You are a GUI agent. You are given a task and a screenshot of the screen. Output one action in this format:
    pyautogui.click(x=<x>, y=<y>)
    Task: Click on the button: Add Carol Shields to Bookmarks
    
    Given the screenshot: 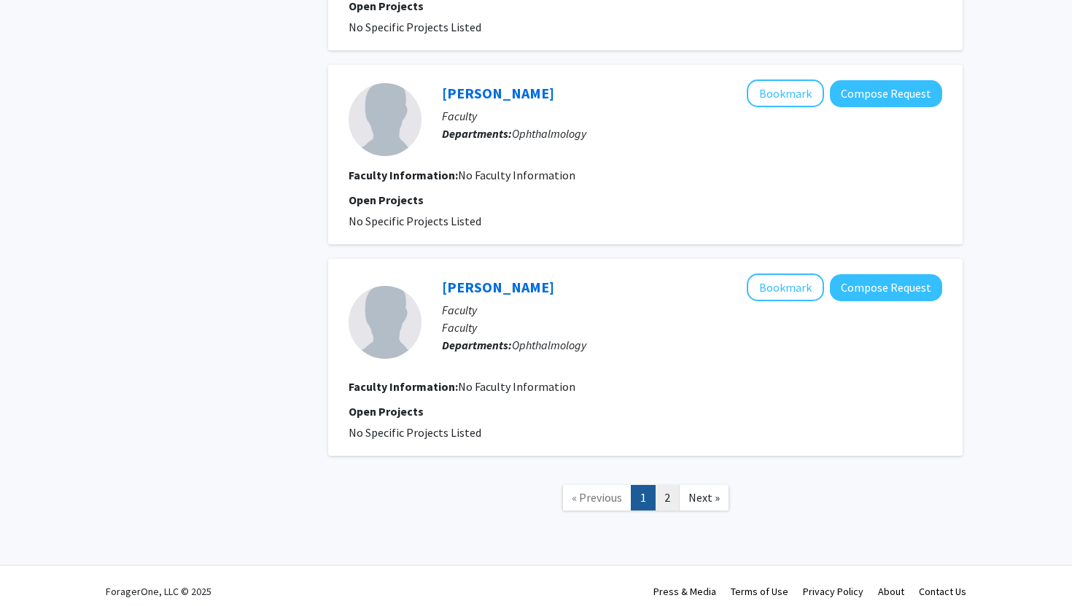 What is the action you would take?
    pyautogui.click(x=785, y=287)
    